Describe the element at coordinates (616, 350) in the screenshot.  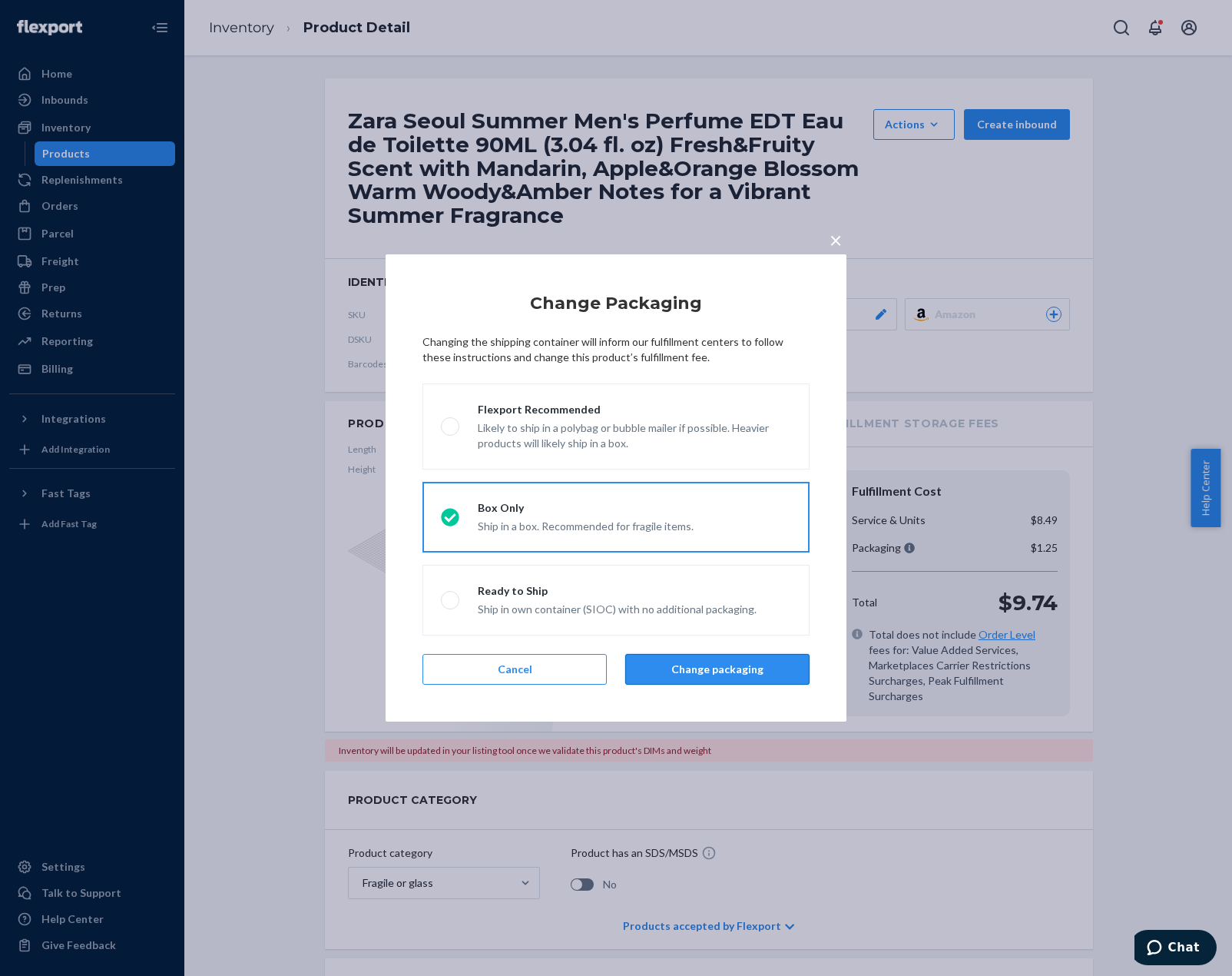
I see `p: Changing the shipping container will inform our fulfillment centers to follow these instructions ...` at that location.